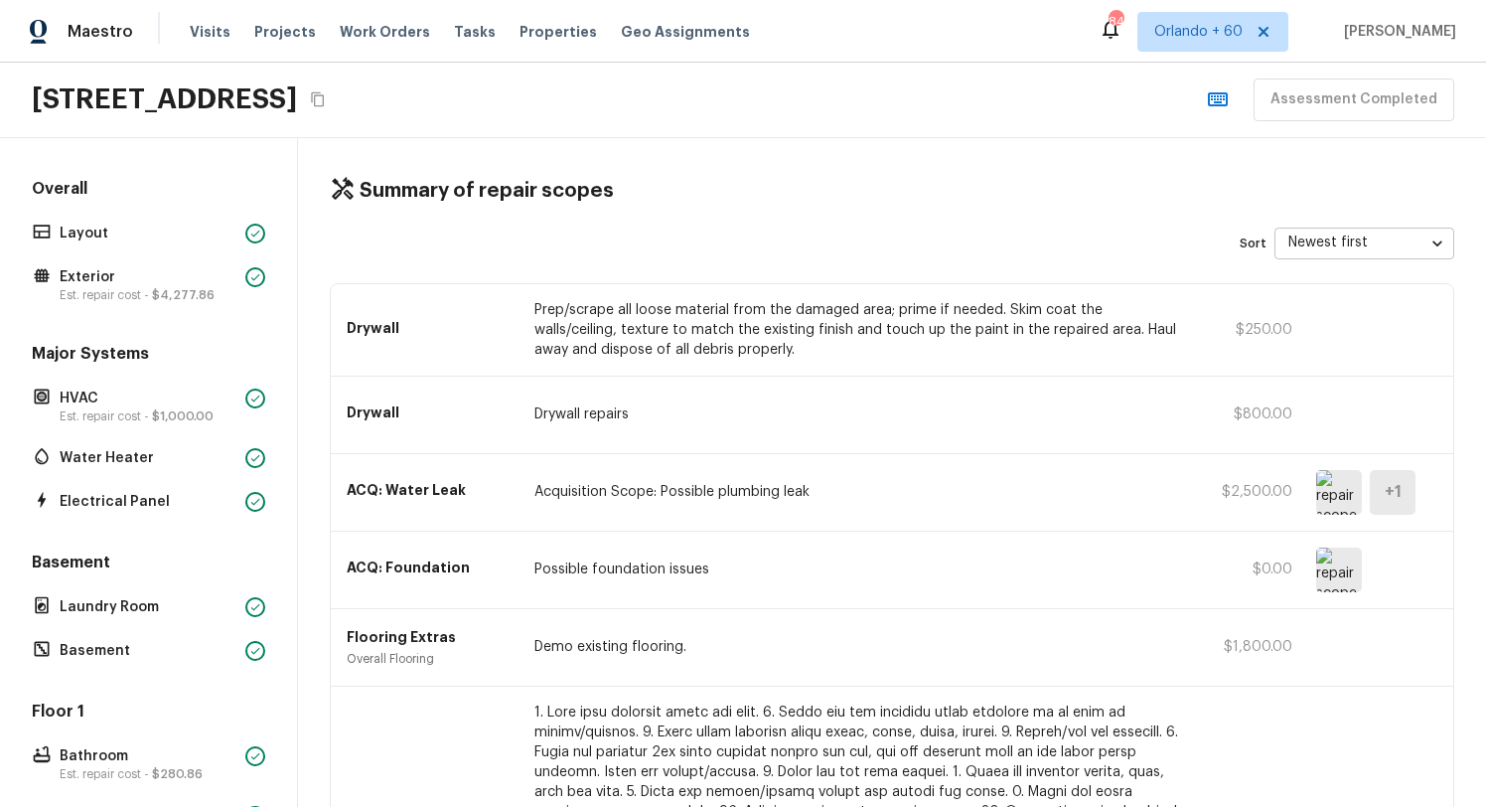 Image resolution: width=1486 pixels, height=807 pixels. Describe the element at coordinates (148, 651) in the screenshot. I see `p: Basement` at that location.